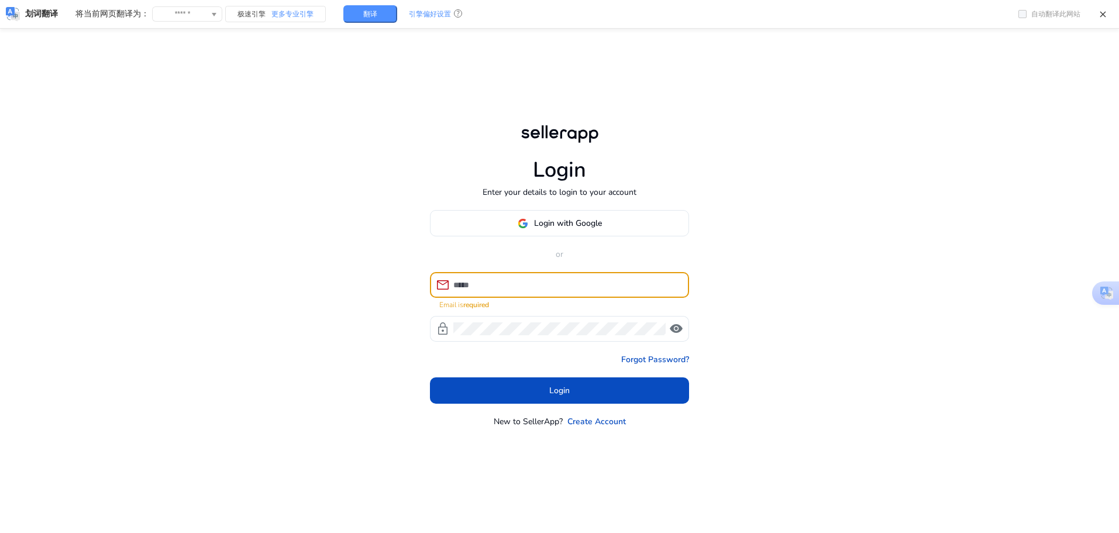 The width and height of the screenshot is (1119, 533). What do you see at coordinates (476, 305) in the screenshot?
I see `strong: required` at bounding box center [476, 305].